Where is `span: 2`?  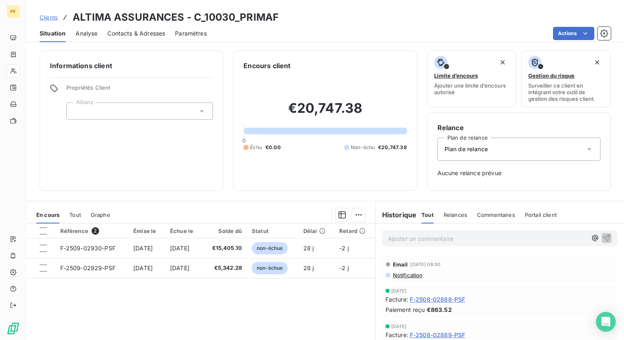
span: 2 is located at coordinates (95, 231).